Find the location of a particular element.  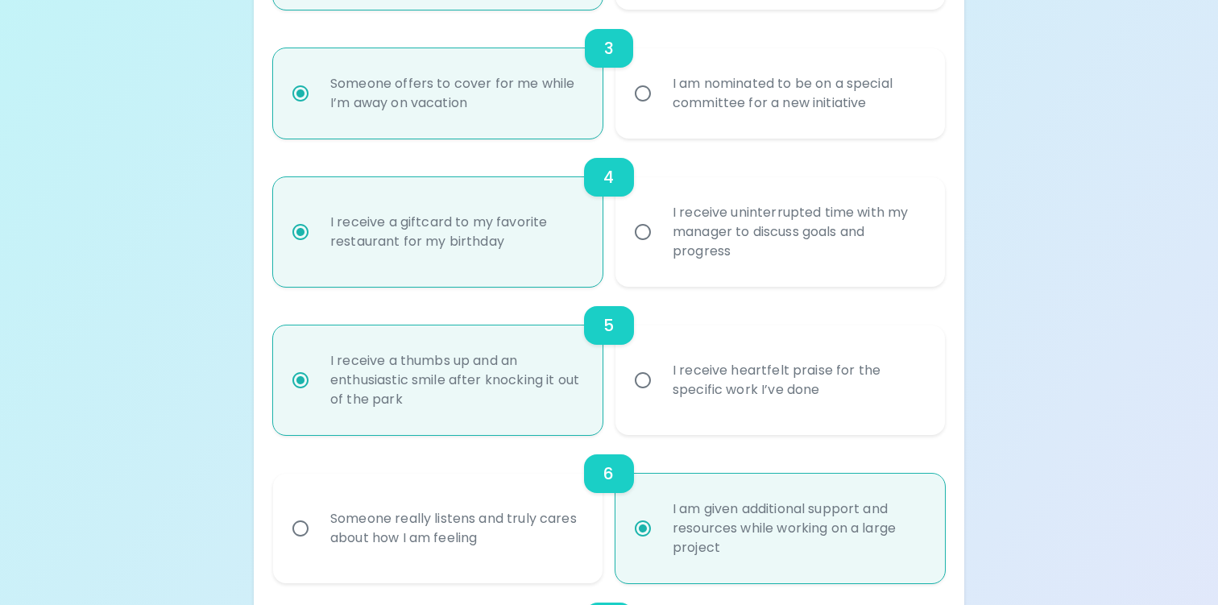

div: I receive heartfelt praise for the specific work I’ve done is located at coordinates (797, 380).